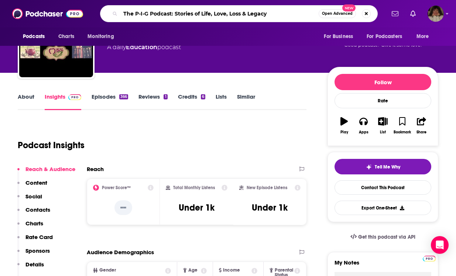  What do you see at coordinates (35, 264) in the screenshot?
I see `p: Details` at bounding box center [35, 264].